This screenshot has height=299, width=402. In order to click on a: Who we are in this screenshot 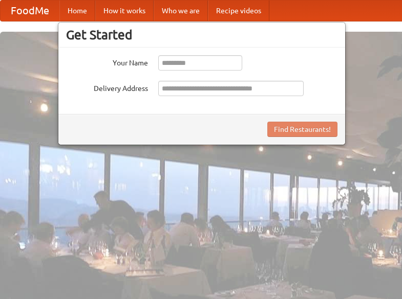, I will do `click(181, 11)`.